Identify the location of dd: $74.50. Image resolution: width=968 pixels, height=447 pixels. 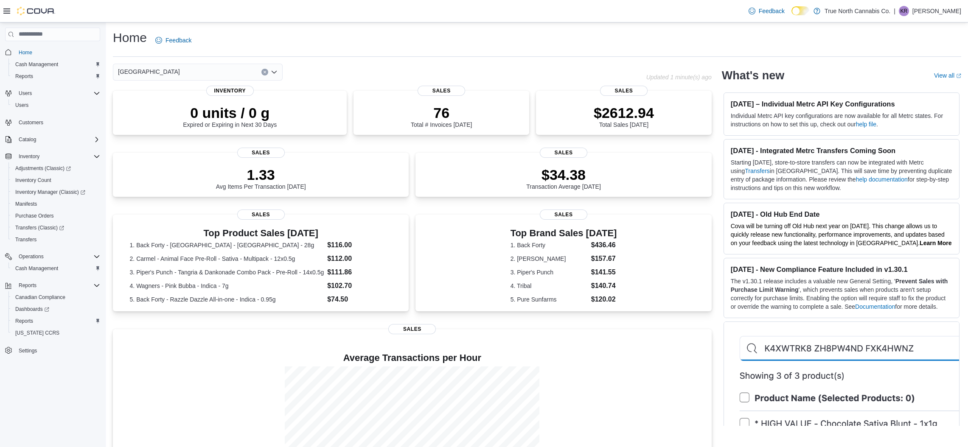
(360, 300).